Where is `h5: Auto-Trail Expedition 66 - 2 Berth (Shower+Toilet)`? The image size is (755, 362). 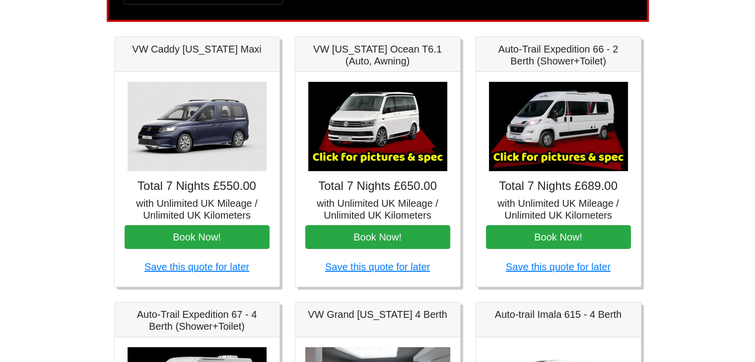
h5: Auto-Trail Expedition 66 - 2 Berth (Shower+Toilet) is located at coordinates (558, 55).